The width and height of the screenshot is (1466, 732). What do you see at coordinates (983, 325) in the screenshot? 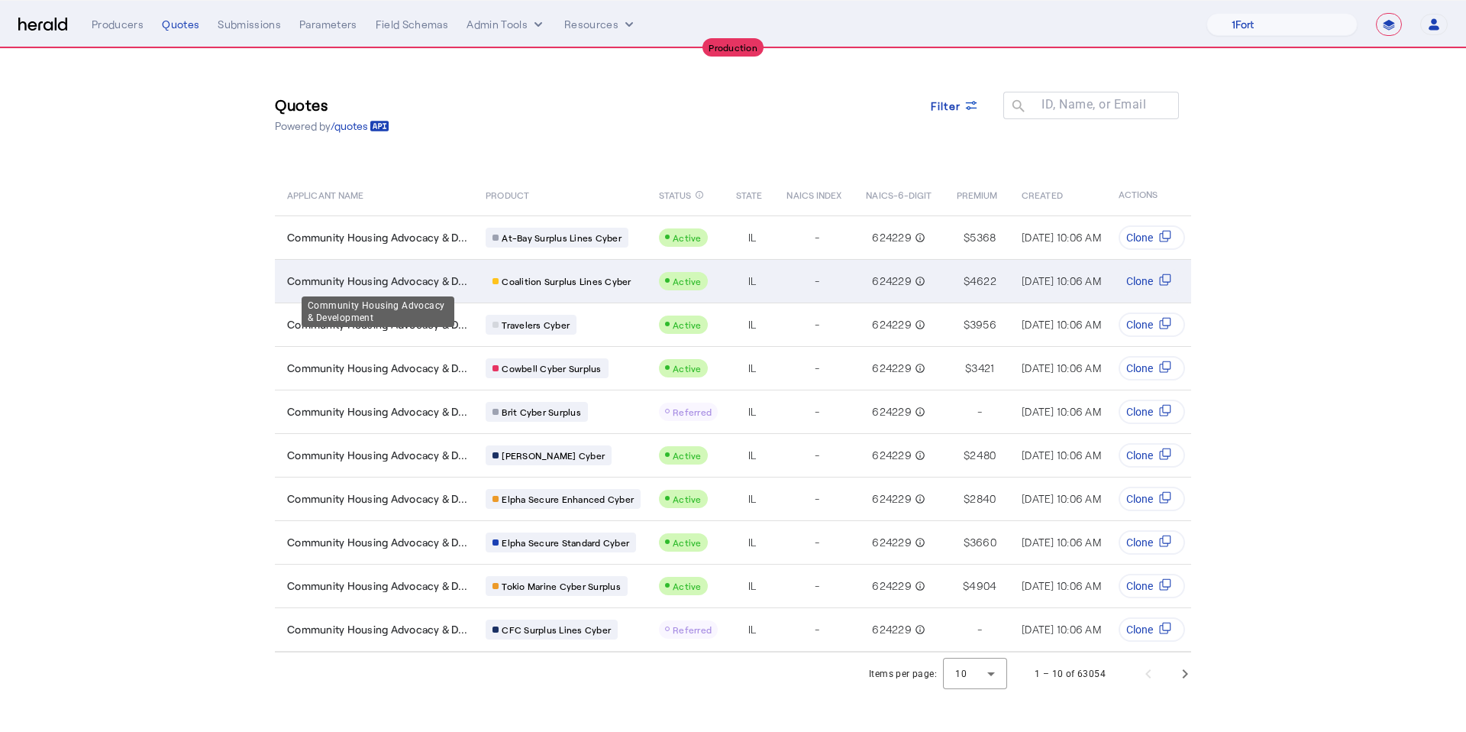
I see `span: 3956` at bounding box center [983, 325].